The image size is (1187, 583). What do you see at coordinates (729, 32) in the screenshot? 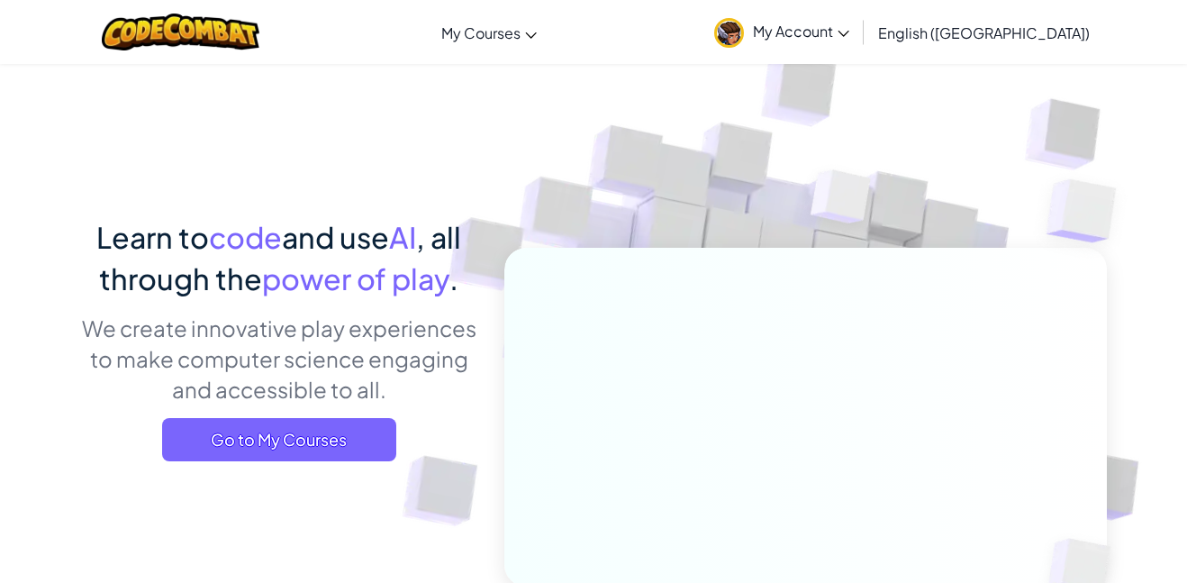
I see `img: avatar` at bounding box center [729, 32].